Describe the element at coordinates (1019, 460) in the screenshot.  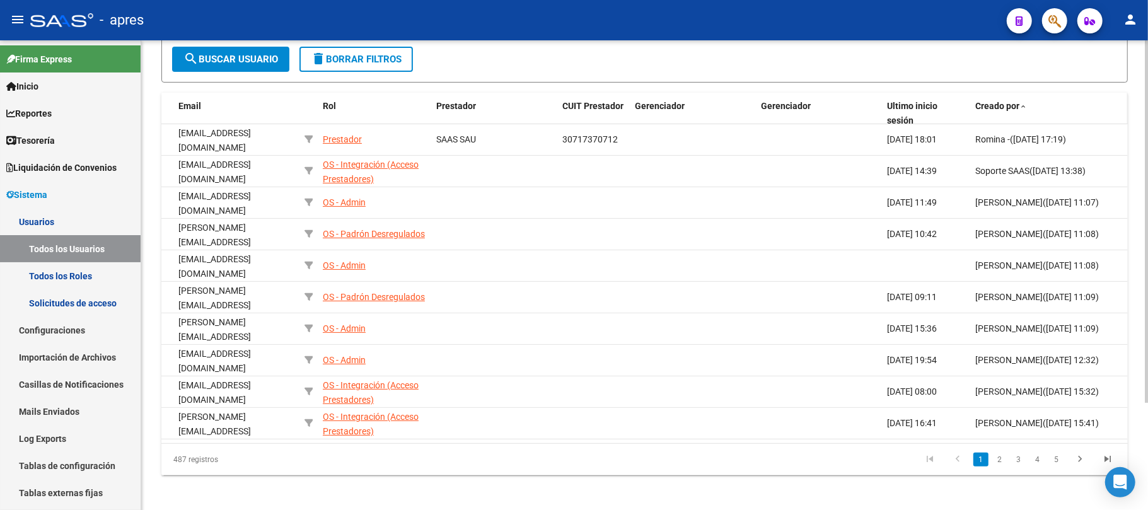
I see `li: page 3` at that location.